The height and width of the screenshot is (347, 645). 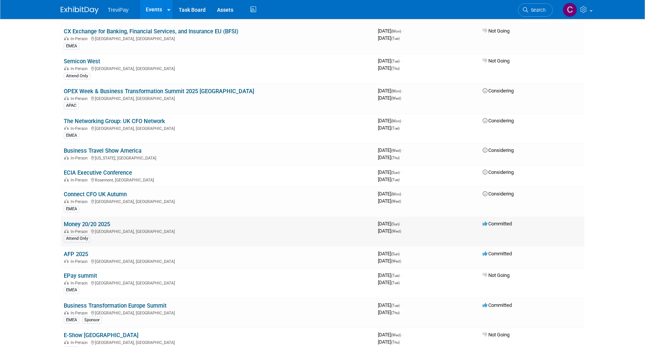 I want to click on img: Celia Ahrens, so click(x=570, y=10).